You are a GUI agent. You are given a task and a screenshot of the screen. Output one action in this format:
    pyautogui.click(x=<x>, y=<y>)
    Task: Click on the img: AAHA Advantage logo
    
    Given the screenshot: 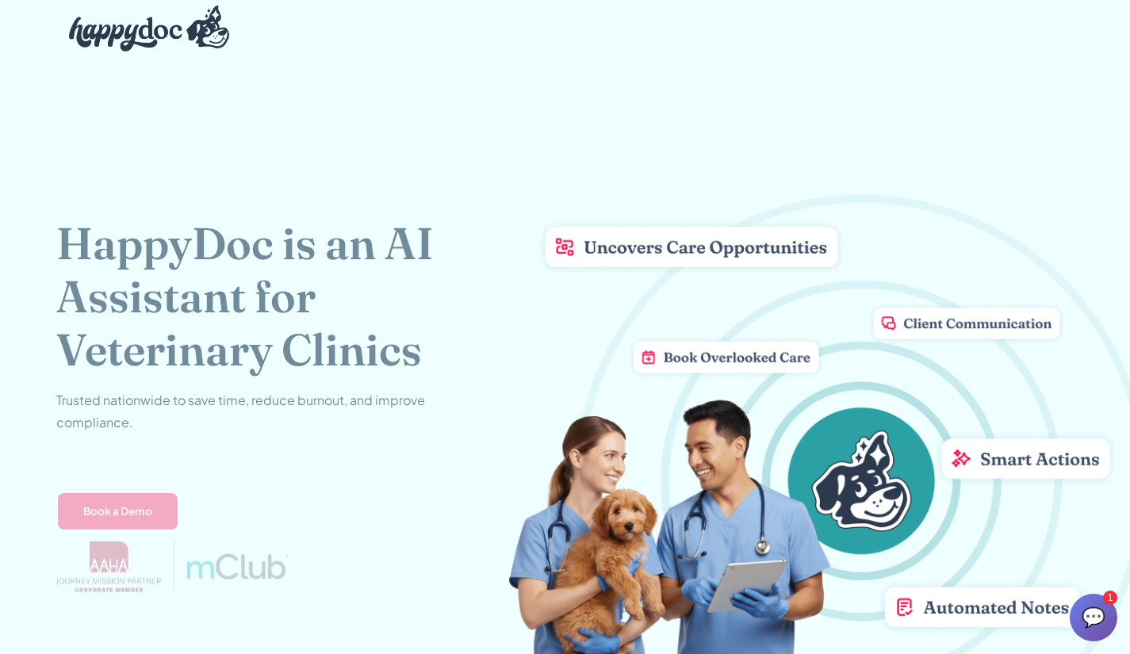 What is the action you would take?
    pyautogui.click(x=109, y=566)
    